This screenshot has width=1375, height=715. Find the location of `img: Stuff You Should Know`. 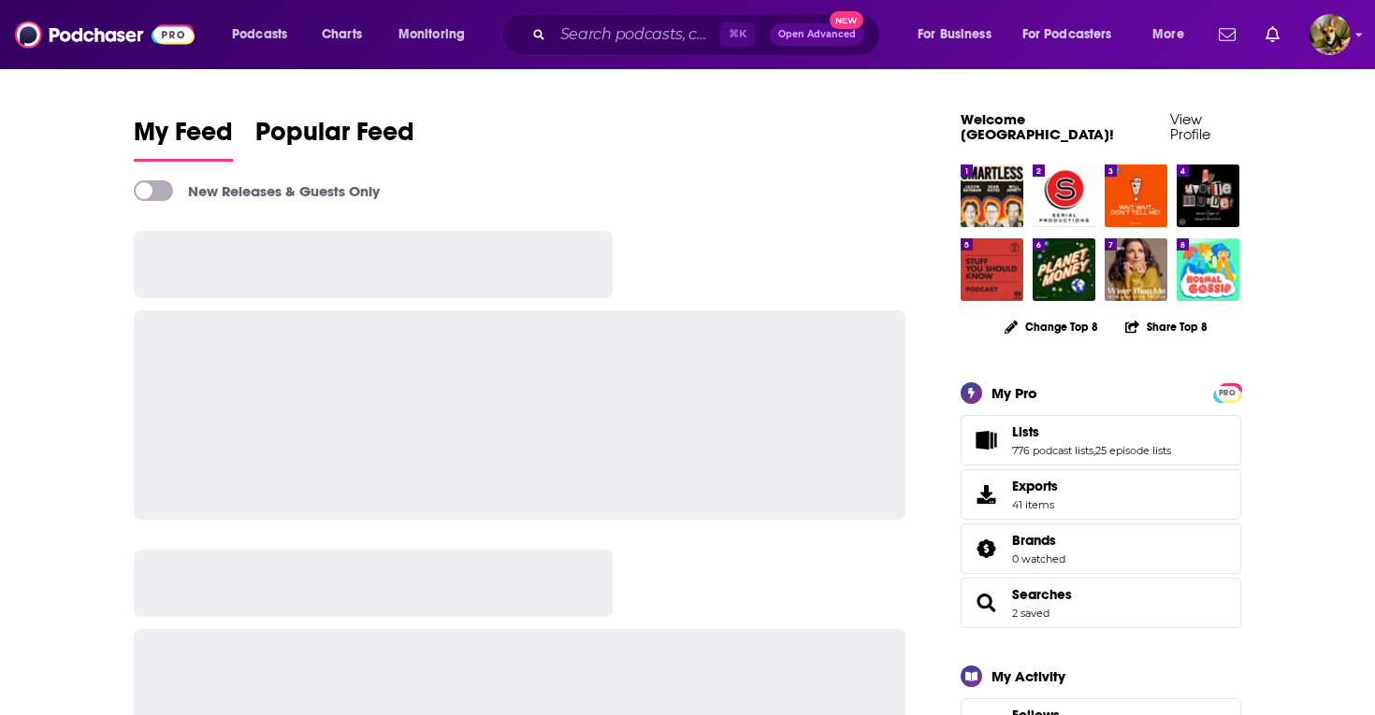

img: Stuff You Should Know is located at coordinates (991, 269).